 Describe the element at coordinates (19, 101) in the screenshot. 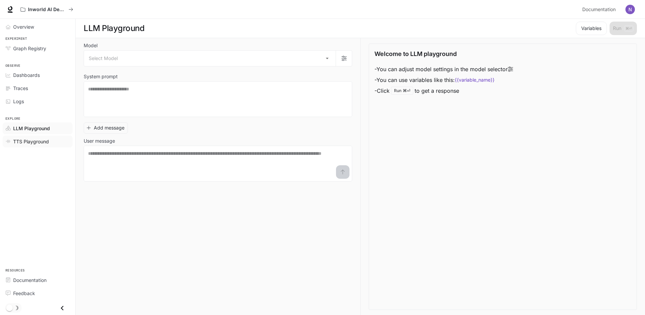

I see `span: Logs` at that location.